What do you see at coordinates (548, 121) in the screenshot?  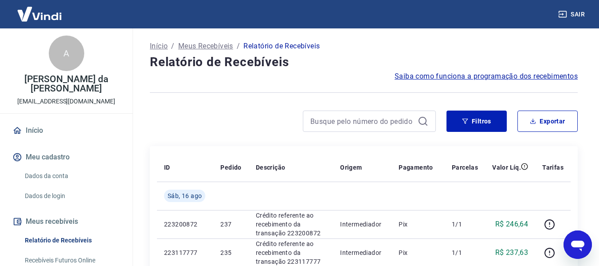 I see `button: Exportar` at bounding box center [548, 121].